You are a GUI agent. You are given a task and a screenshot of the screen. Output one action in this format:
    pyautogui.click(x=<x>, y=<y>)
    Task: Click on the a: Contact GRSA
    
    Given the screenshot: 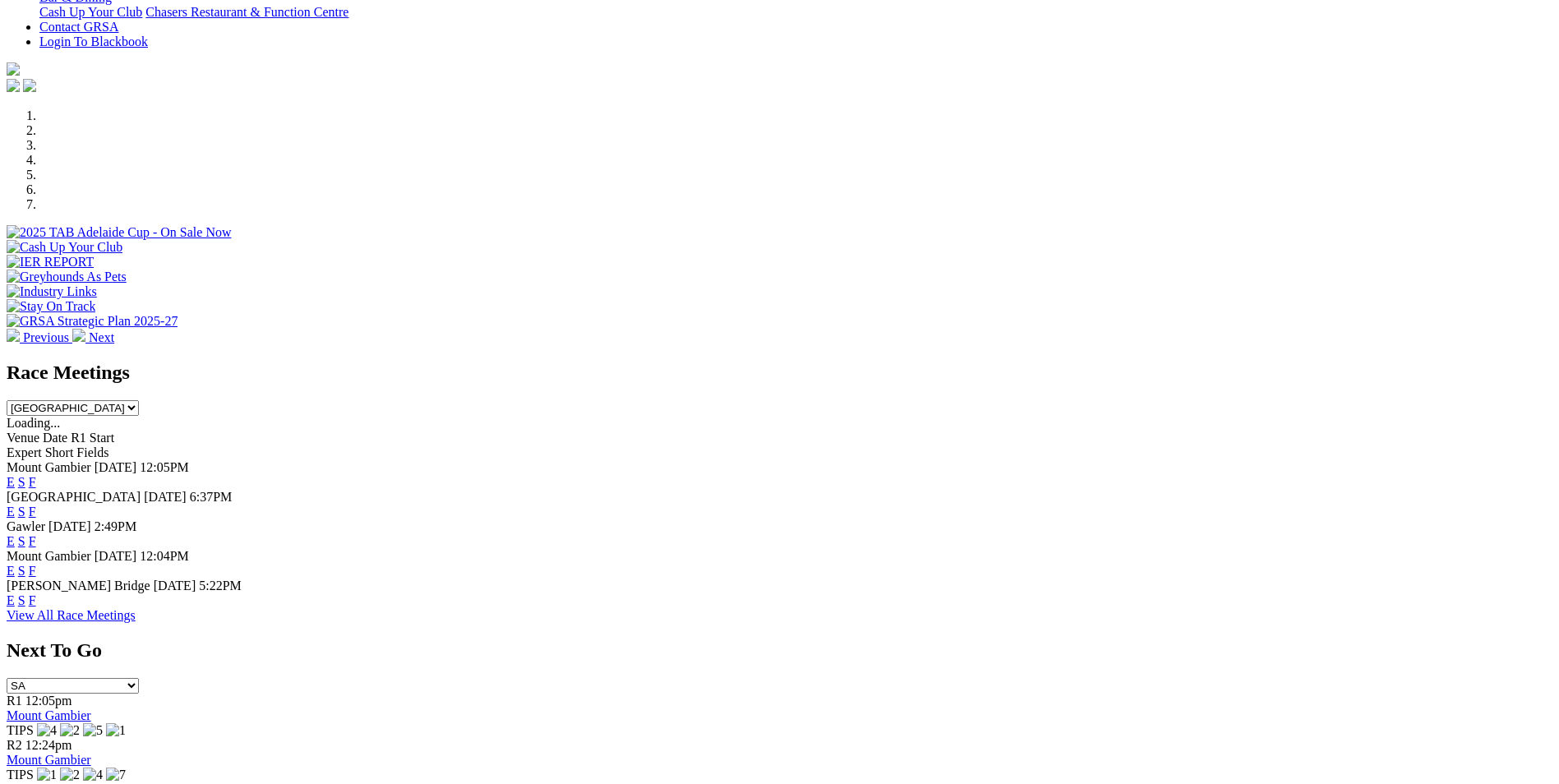 What is the action you would take?
    pyautogui.click(x=79, y=26)
    